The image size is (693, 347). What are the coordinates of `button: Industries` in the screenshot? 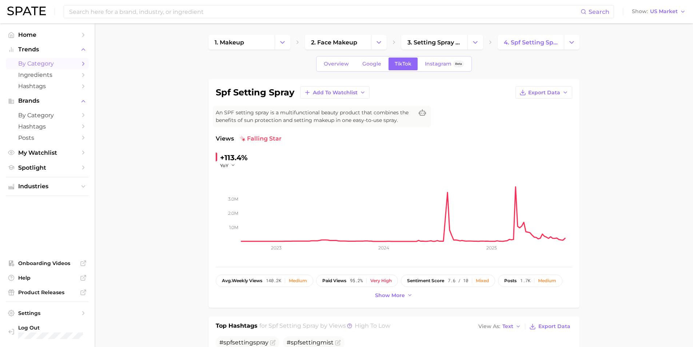 It's located at (47, 186).